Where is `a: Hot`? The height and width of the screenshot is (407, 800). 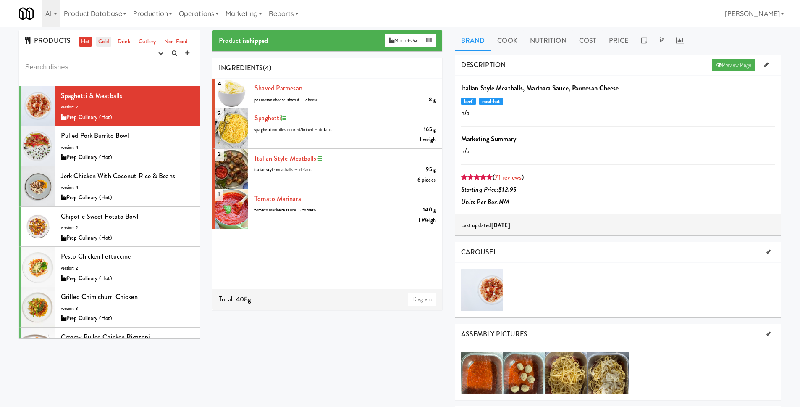
a: Hot is located at coordinates (85, 42).